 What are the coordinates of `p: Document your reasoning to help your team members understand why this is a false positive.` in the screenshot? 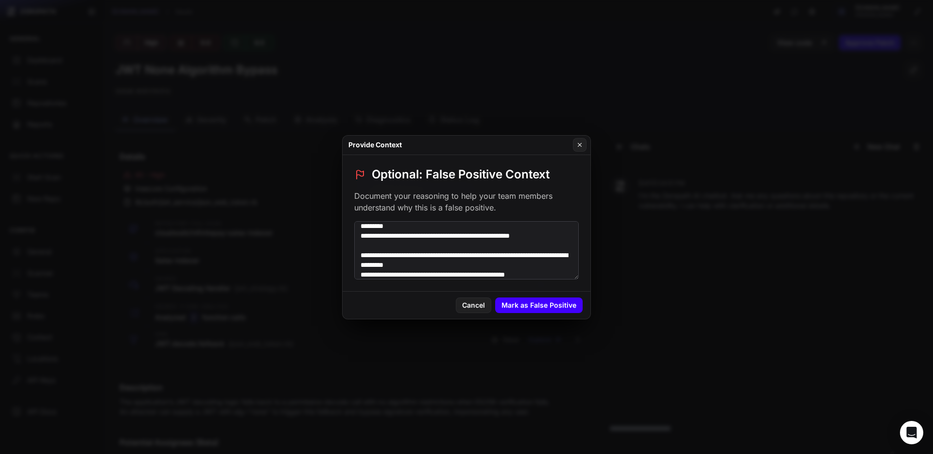 It's located at (466, 202).